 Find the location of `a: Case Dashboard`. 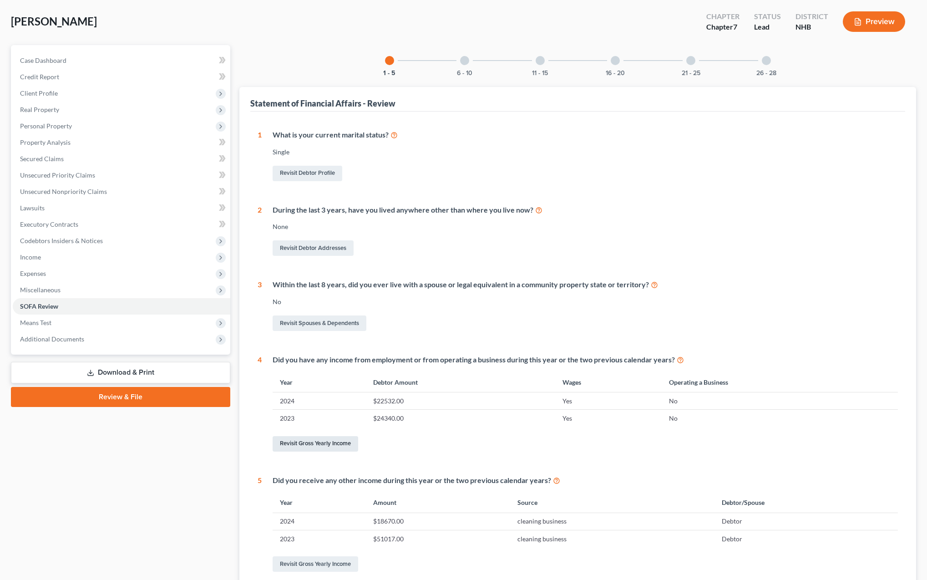

a: Case Dashboard is located at coordinates (122, 61).